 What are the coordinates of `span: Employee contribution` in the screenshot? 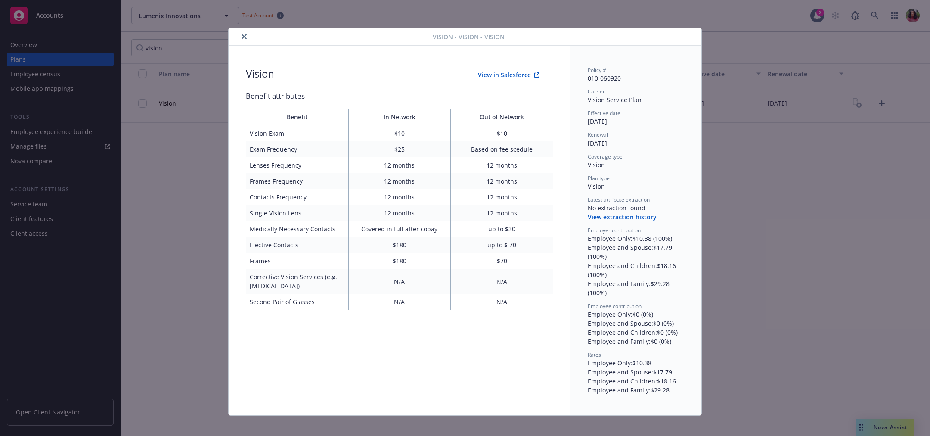 It's located at (614, 306).